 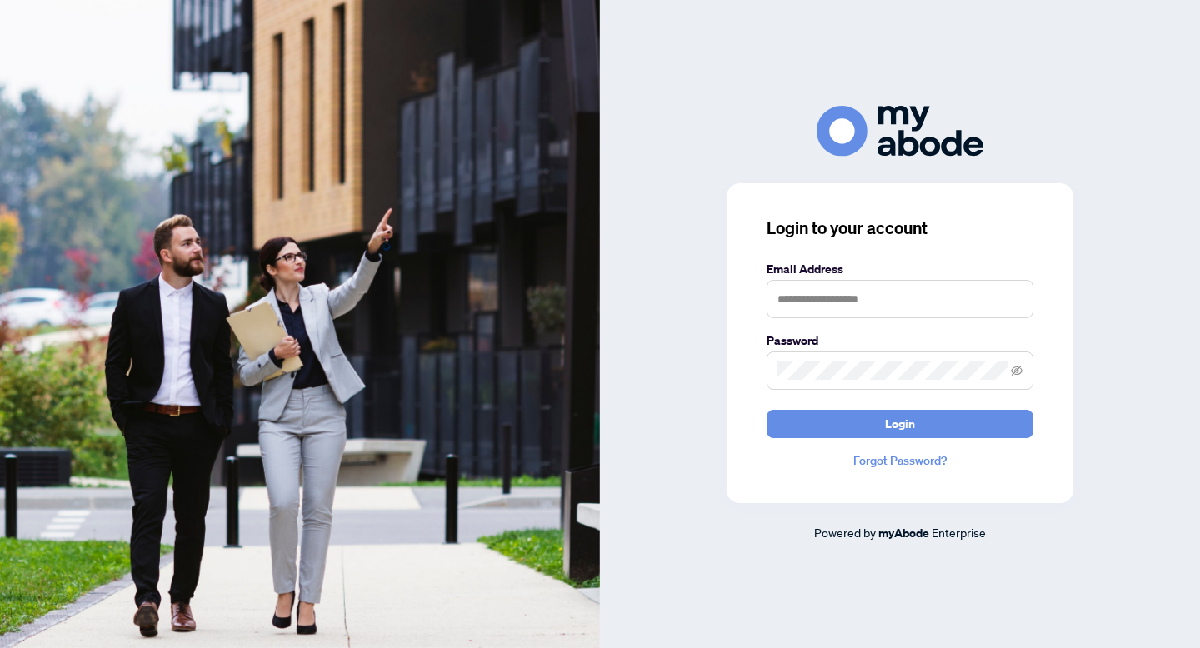 I want to click on h3: Login to your account, so click(x=900, y=228).